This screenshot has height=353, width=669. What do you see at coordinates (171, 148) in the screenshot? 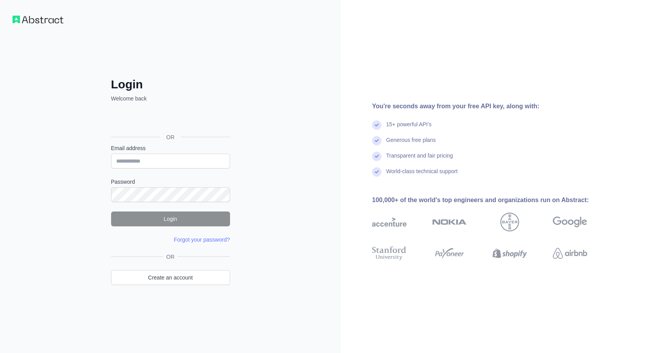
I see `label: Email address` at bounding box center [171, 148].